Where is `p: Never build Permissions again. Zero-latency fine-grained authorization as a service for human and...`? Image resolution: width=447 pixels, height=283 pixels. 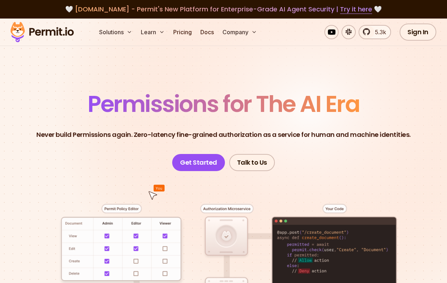 p: Never build Permissions again. Zero-latency fine-grained authorization as a service for human and... is located at coordinates (224, 135).